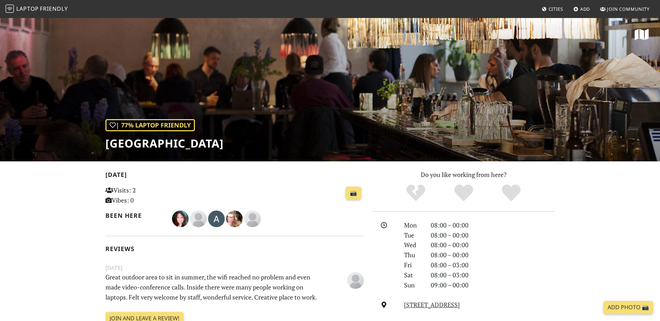  What do you see at coordinates (10, 9) in the screenshot?
I see `img: LaptopFriendly` at bounding box center [10, 9].